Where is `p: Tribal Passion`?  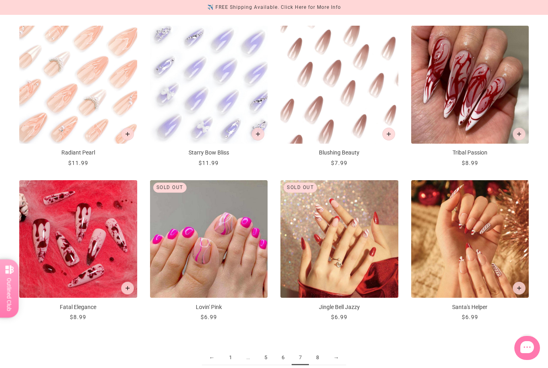
p: Tribal Passion is located at coordinates (470, 152).